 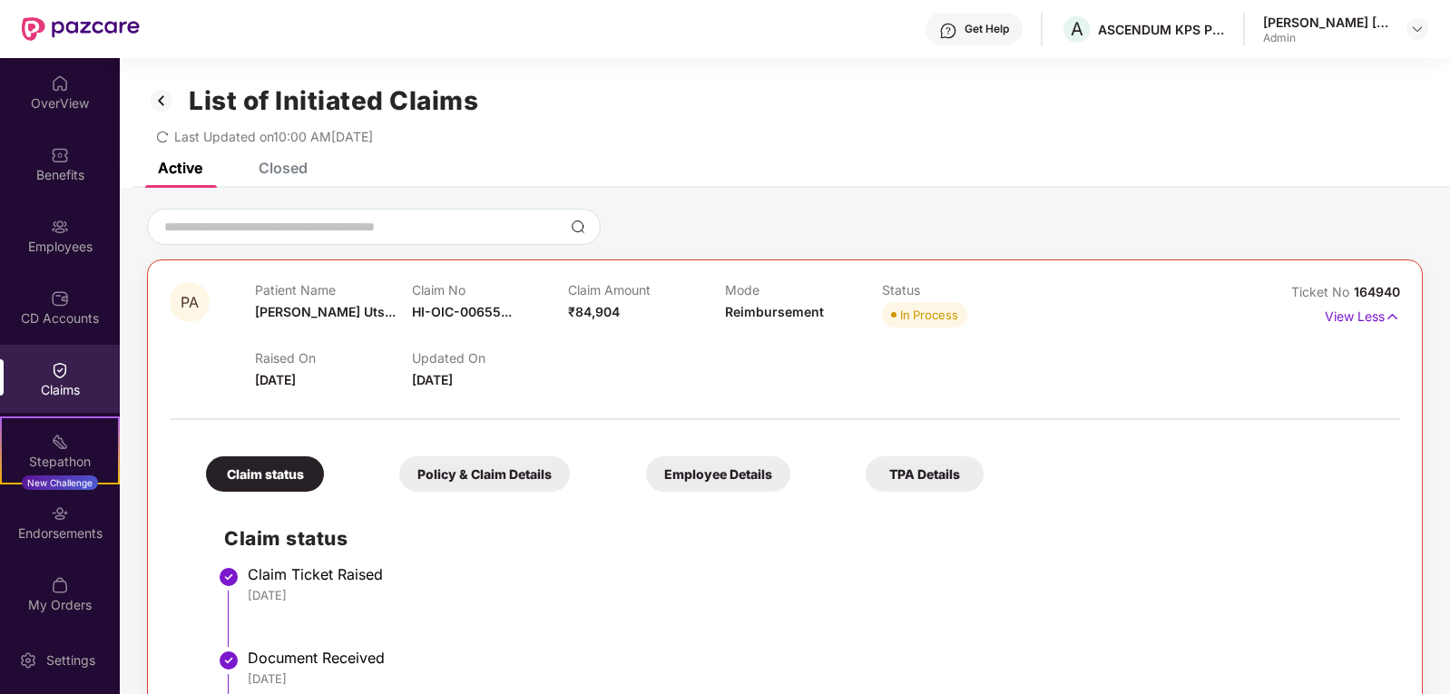 What do you see at coordinates (283, 168) in the screenshot?
I see `div: Closed` at bounding box center [283, 168].